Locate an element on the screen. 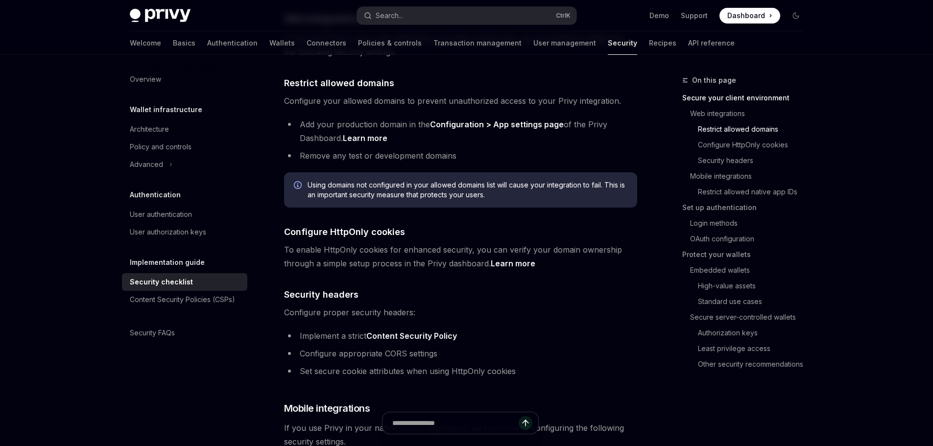 The width and height of the screenshot is (933, 446). h5: Implementation guide is located at coordinates (167, 263).